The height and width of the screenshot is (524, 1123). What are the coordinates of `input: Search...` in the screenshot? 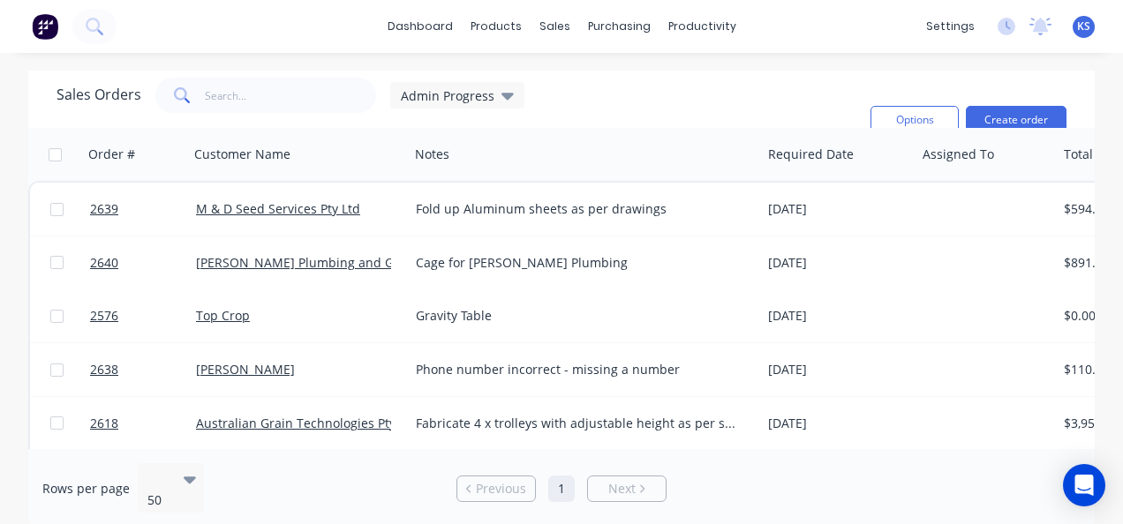 It's located at (290, 95).